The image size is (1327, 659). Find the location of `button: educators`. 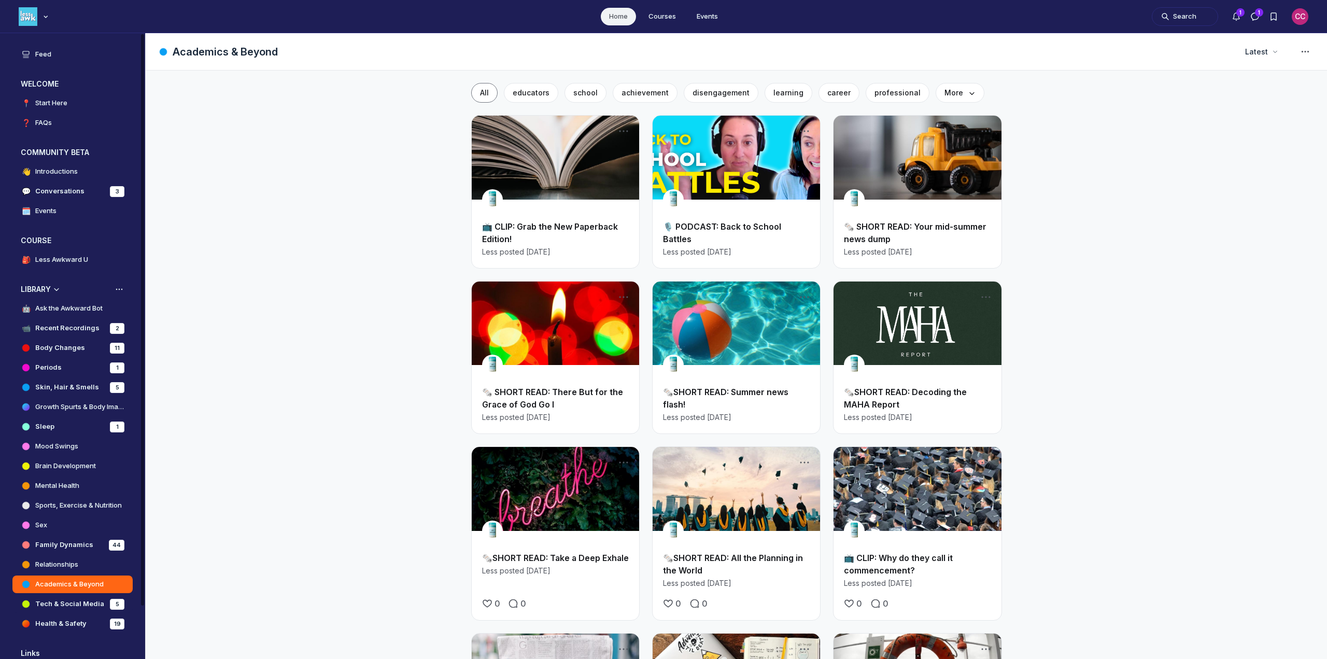

button: educators is located at coordinates (531, 93).